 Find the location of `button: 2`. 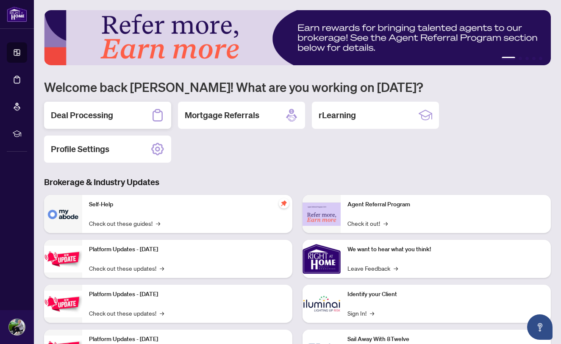

button: 2 is located at coordinates (520, 58).